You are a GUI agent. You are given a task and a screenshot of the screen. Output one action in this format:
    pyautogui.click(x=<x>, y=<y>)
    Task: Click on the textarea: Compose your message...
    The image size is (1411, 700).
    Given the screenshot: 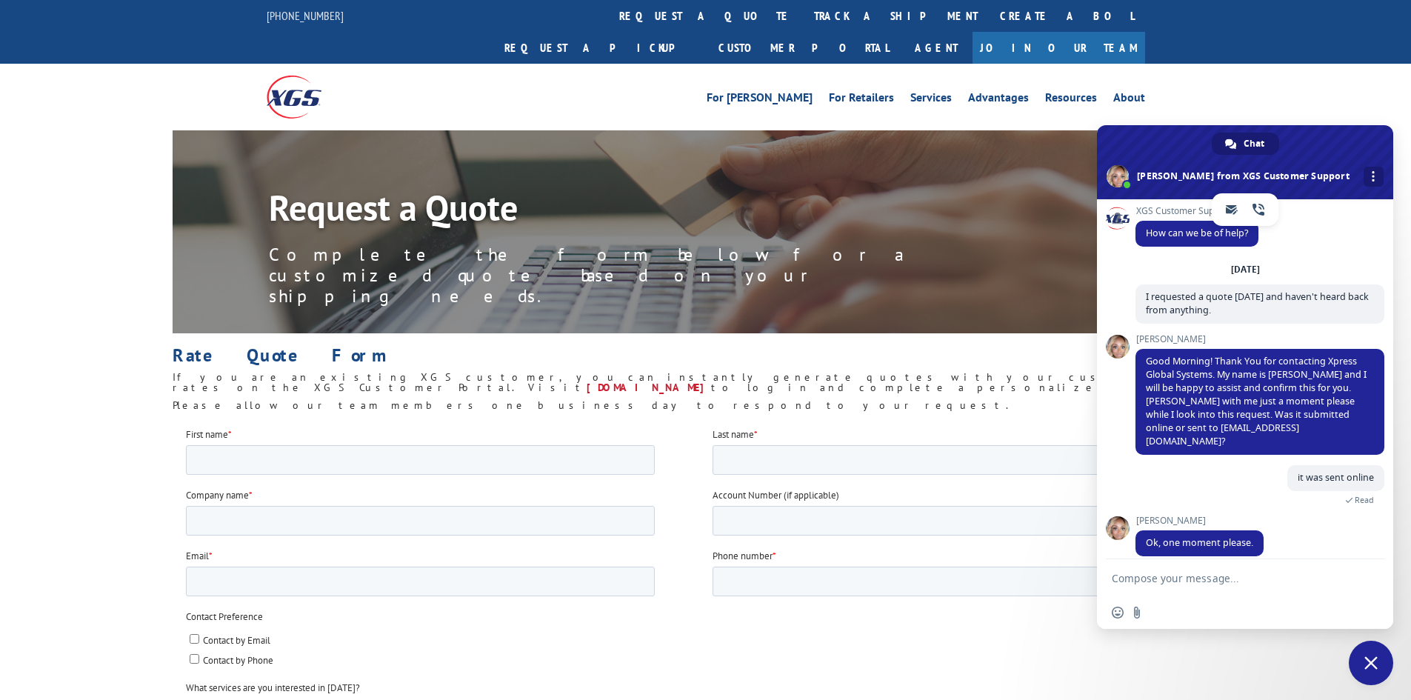 What is the action you would take?
    pyautogui.click(x=1230, y=578)
    